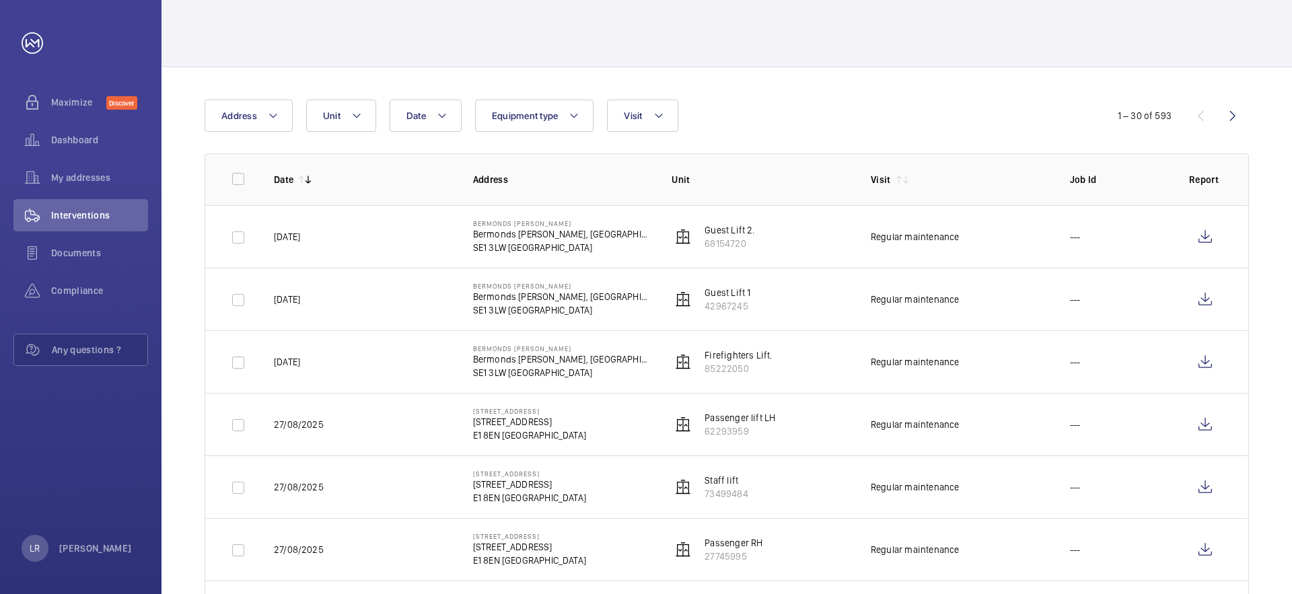 The width and height of the screenshot is (1292, 594). Describe the element at coordinates (729, 244) in the screenshot. I see `p: 68154720` at that location.